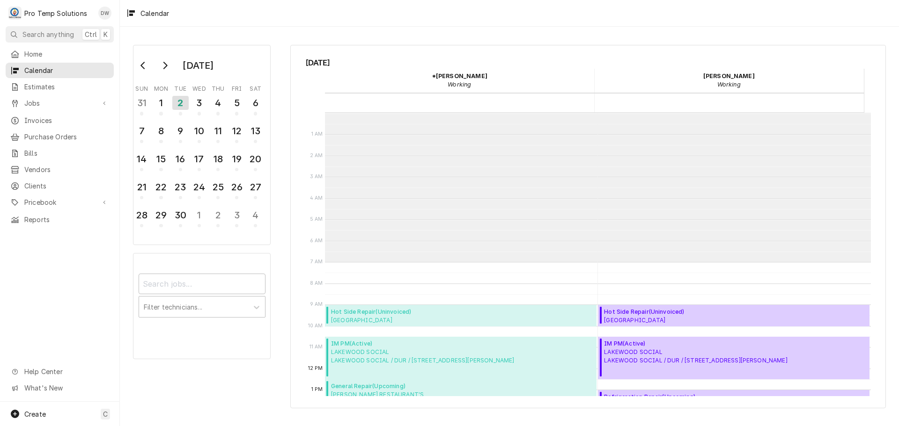 This screenshot has height=426, width=899. I want to click on em: Working, so click(459, 84).